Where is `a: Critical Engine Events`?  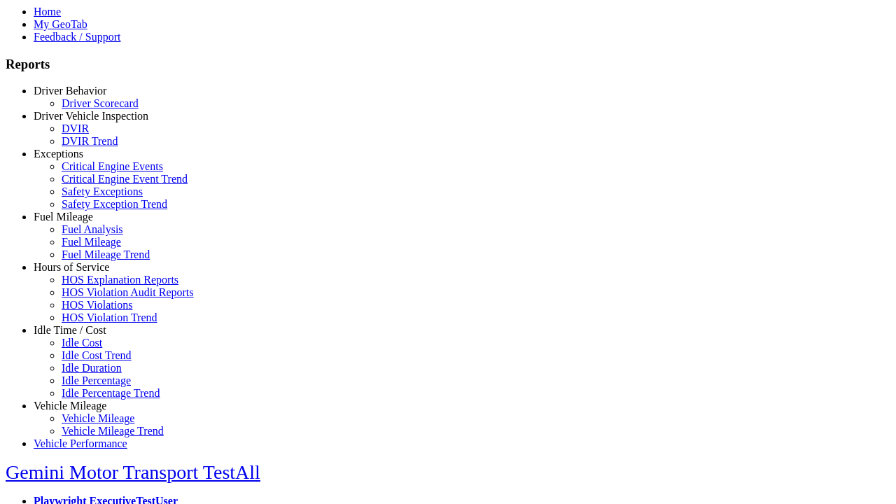
a: Critical Engine Events is located at coordinates (112, 166).